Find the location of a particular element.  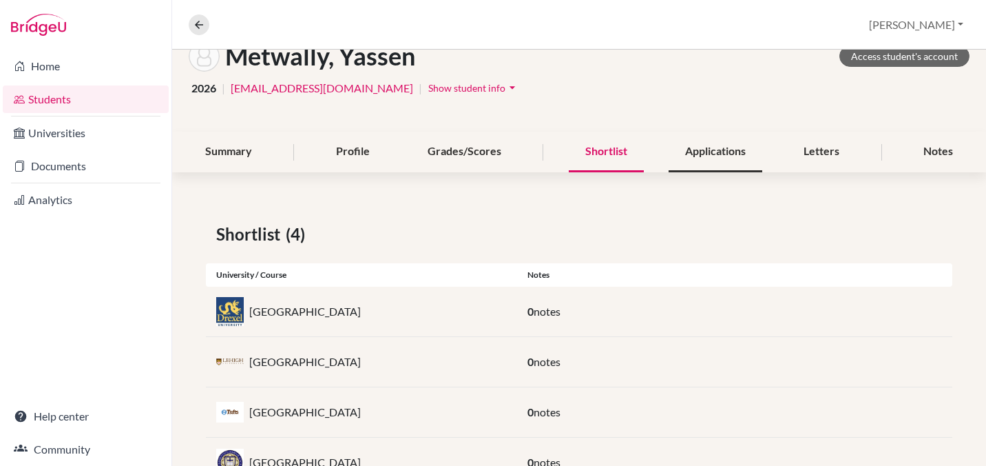

a: Access student's account is located at coordinates (904, 56).